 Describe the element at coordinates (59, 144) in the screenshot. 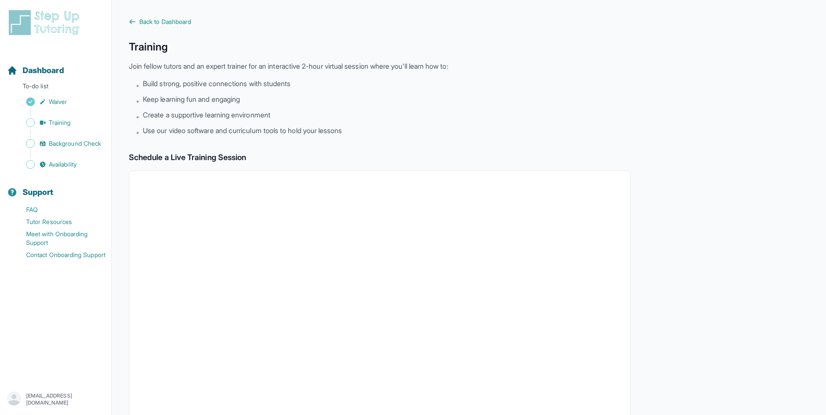

I see `a: Background Check` at that location.